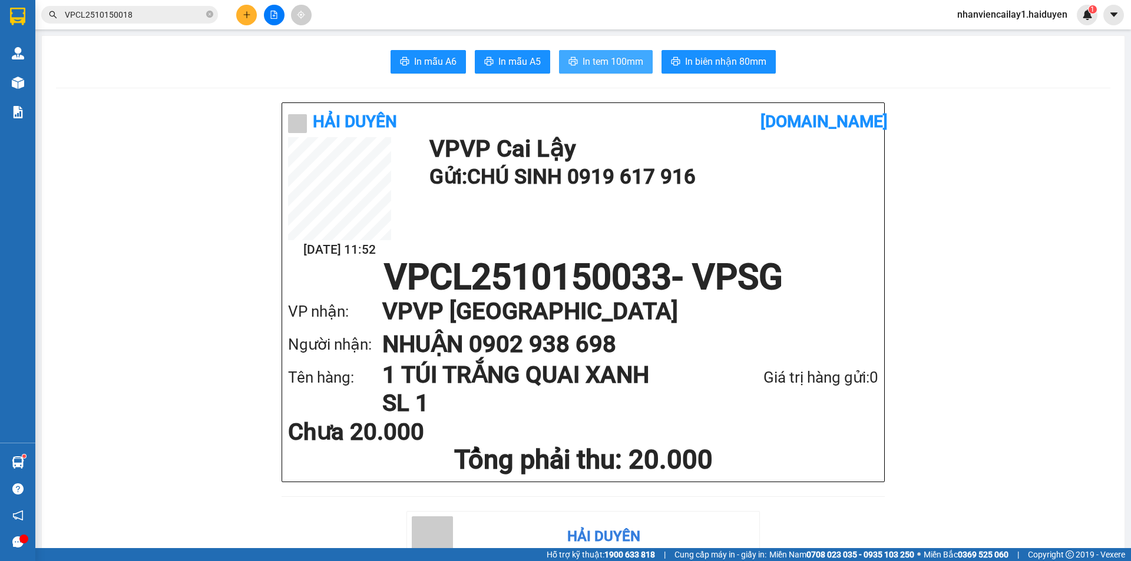 The height and width of the screenshot is (561, 1131). I want to click on span: Hỗ trợ kỹ thuật:, so click(601, 555).